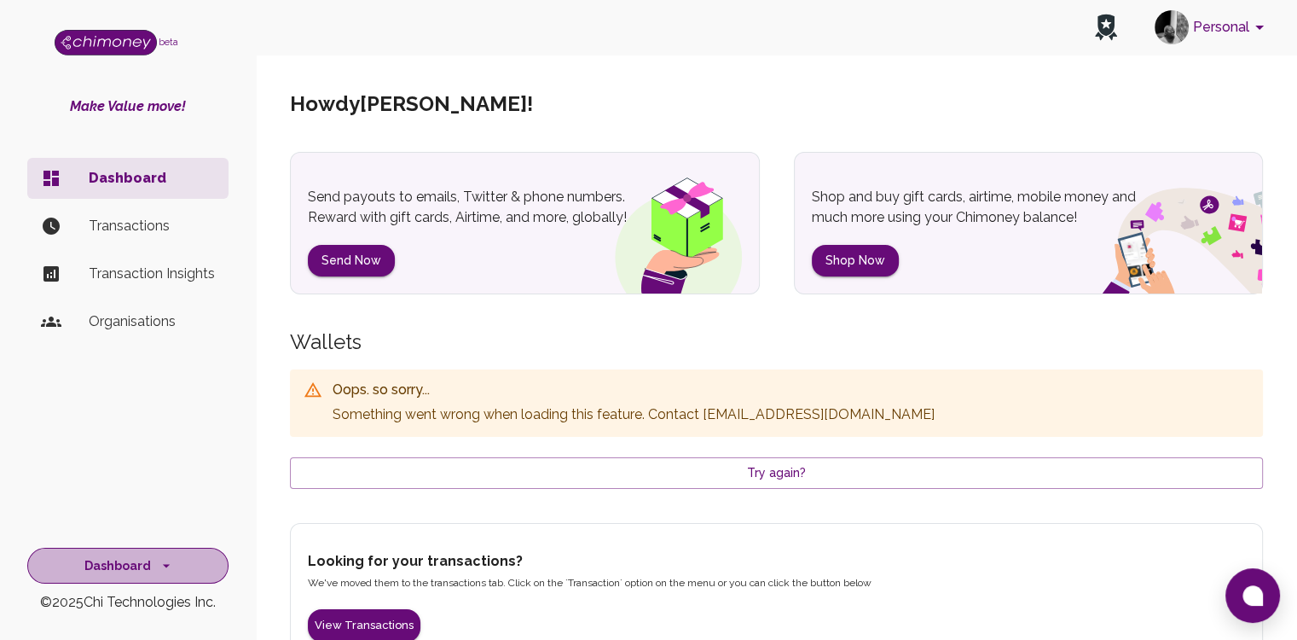 The height and width of the screenshot is (640, 1297). Describe the element at coordinates (152, 226) in the screenshot. I see `p: Transactions` at that location.